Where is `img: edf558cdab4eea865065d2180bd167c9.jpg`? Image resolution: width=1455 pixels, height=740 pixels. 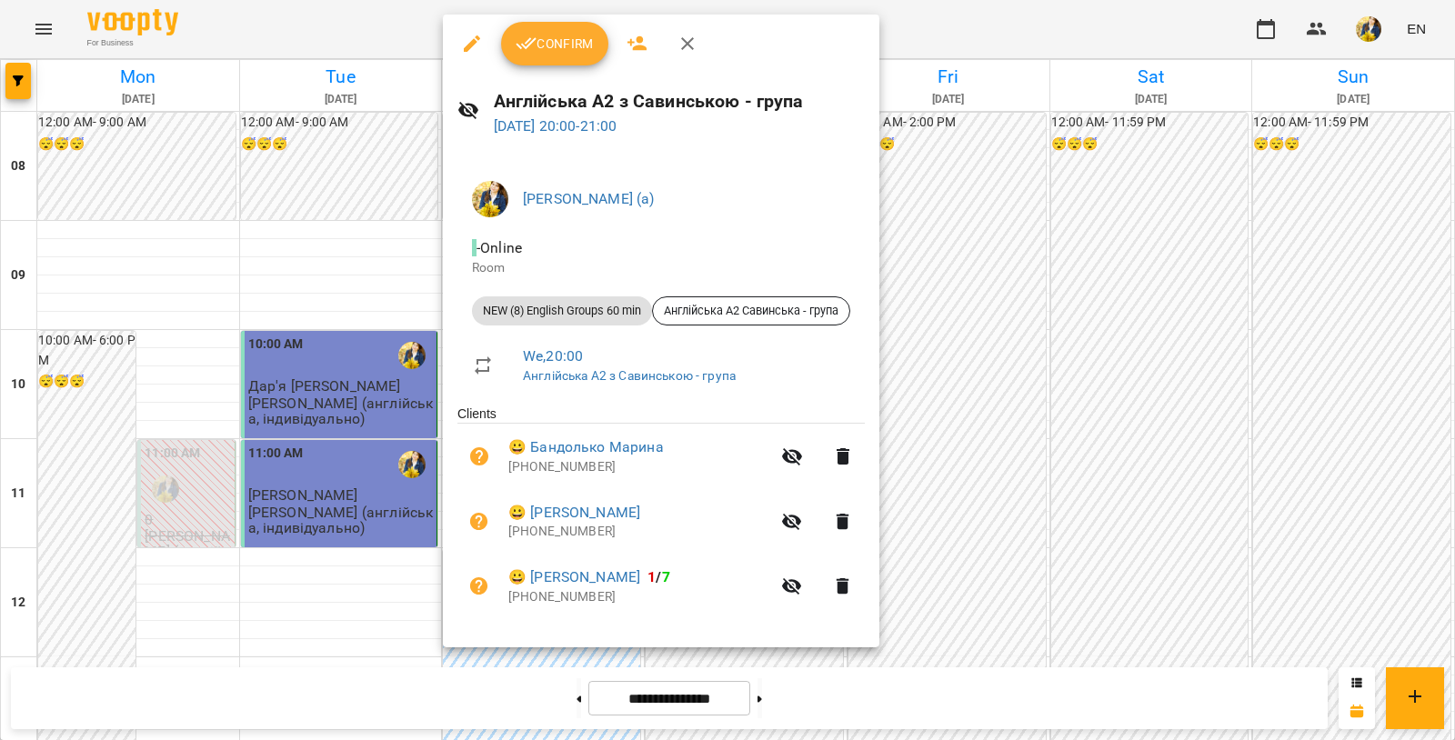 img: edf558cdab4eea865065d2180bd167c9.jpg is located at coordinates (490, 199).